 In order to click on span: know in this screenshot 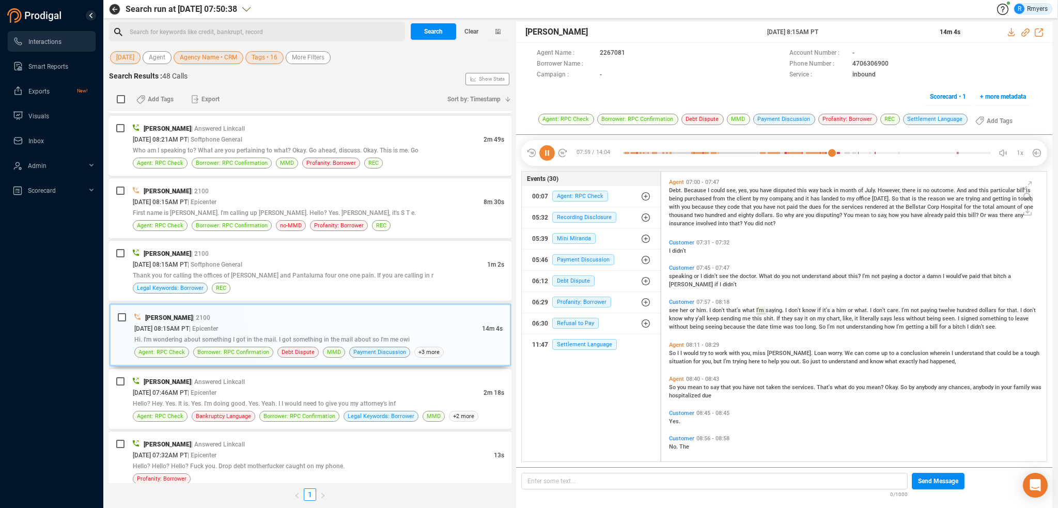, I will do `click(676, 318)`.